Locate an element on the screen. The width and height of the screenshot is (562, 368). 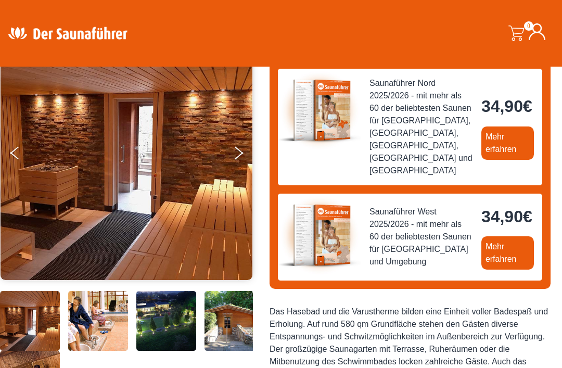
button: Next is located at coordinates (246, 155).